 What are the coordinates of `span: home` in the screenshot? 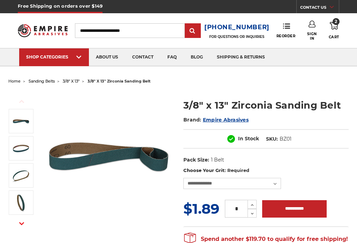 It's located at (14, 81).